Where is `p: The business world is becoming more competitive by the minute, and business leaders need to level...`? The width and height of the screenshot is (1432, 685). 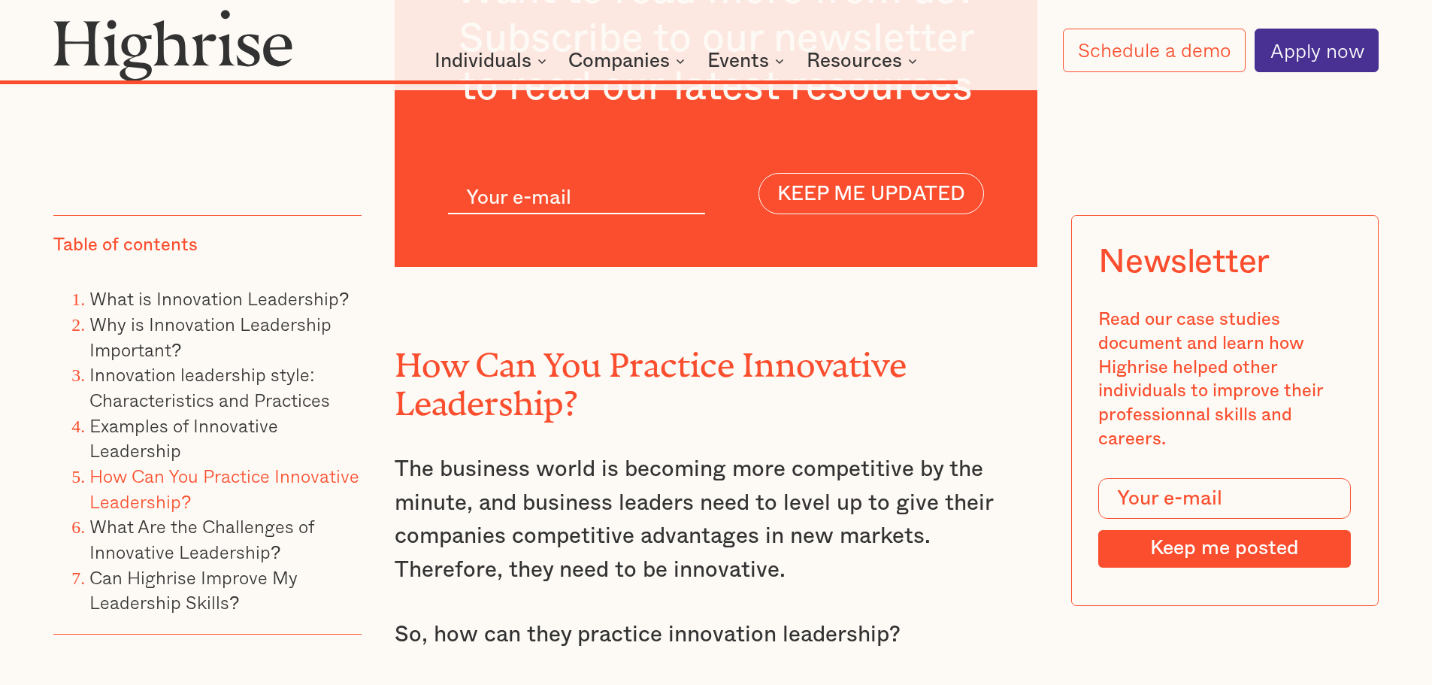 p: The business world is becoming more competitive by the minute, and business leaders need to level... is located at coordinates (716, 519).